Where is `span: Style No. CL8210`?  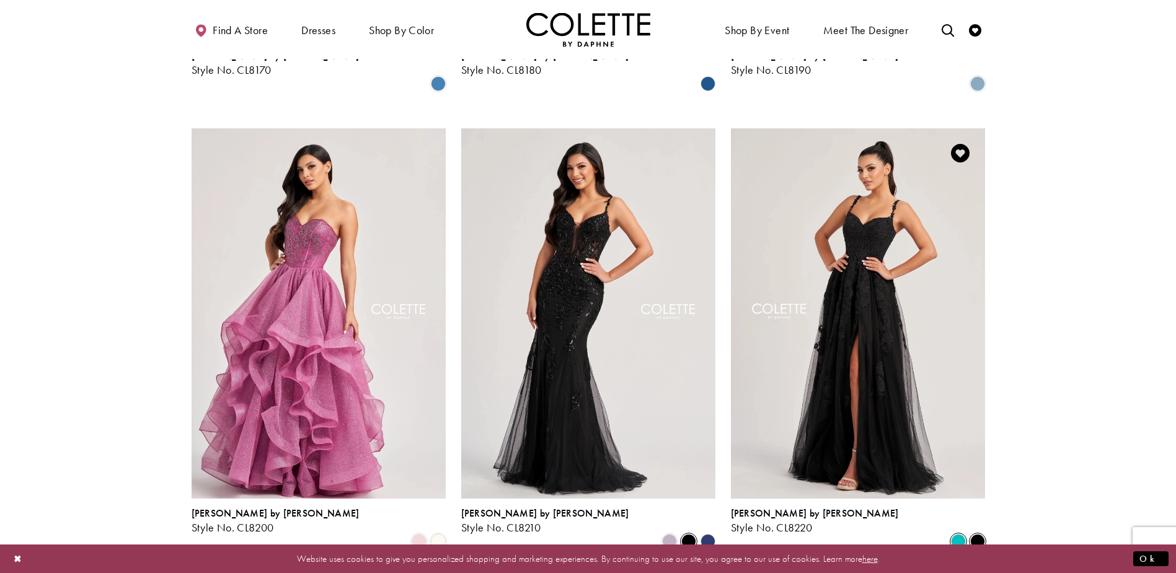 span: Style No. CL8210 is located at coordinates (501, 527).